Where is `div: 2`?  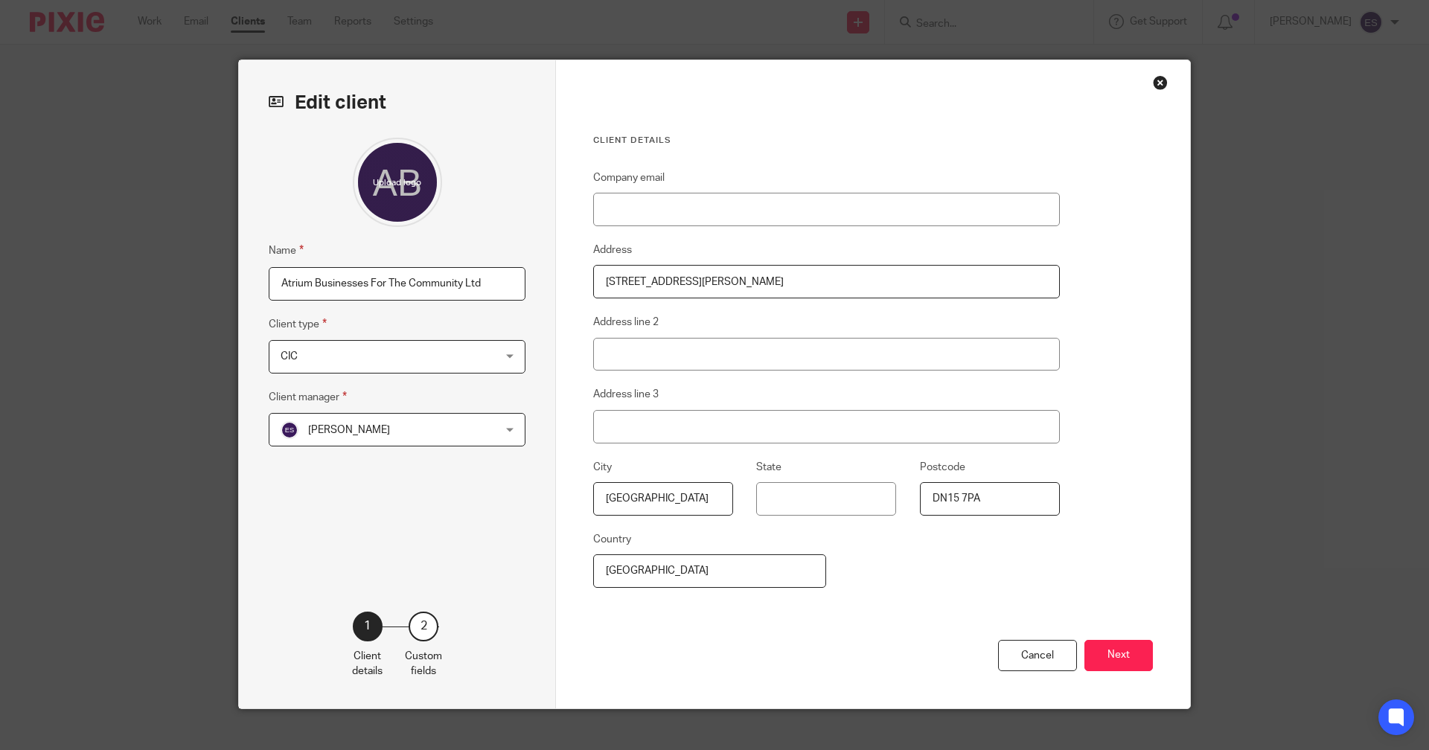 div: 2 is located at coordinates (423, 626).